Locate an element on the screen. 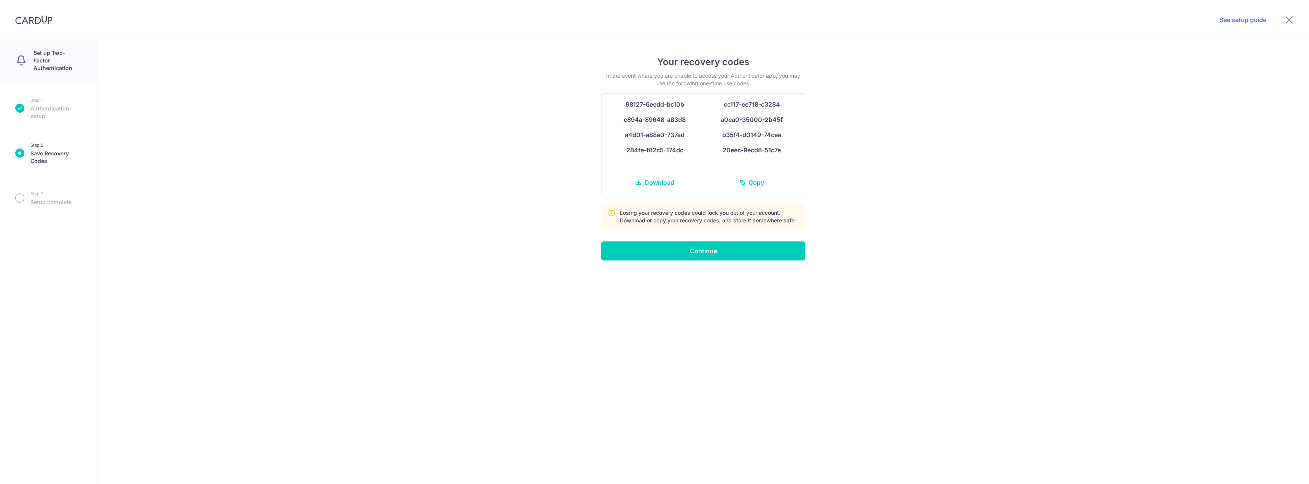 The image size is (1309, 484). img: CardUp is located at coordinates (34, 20).